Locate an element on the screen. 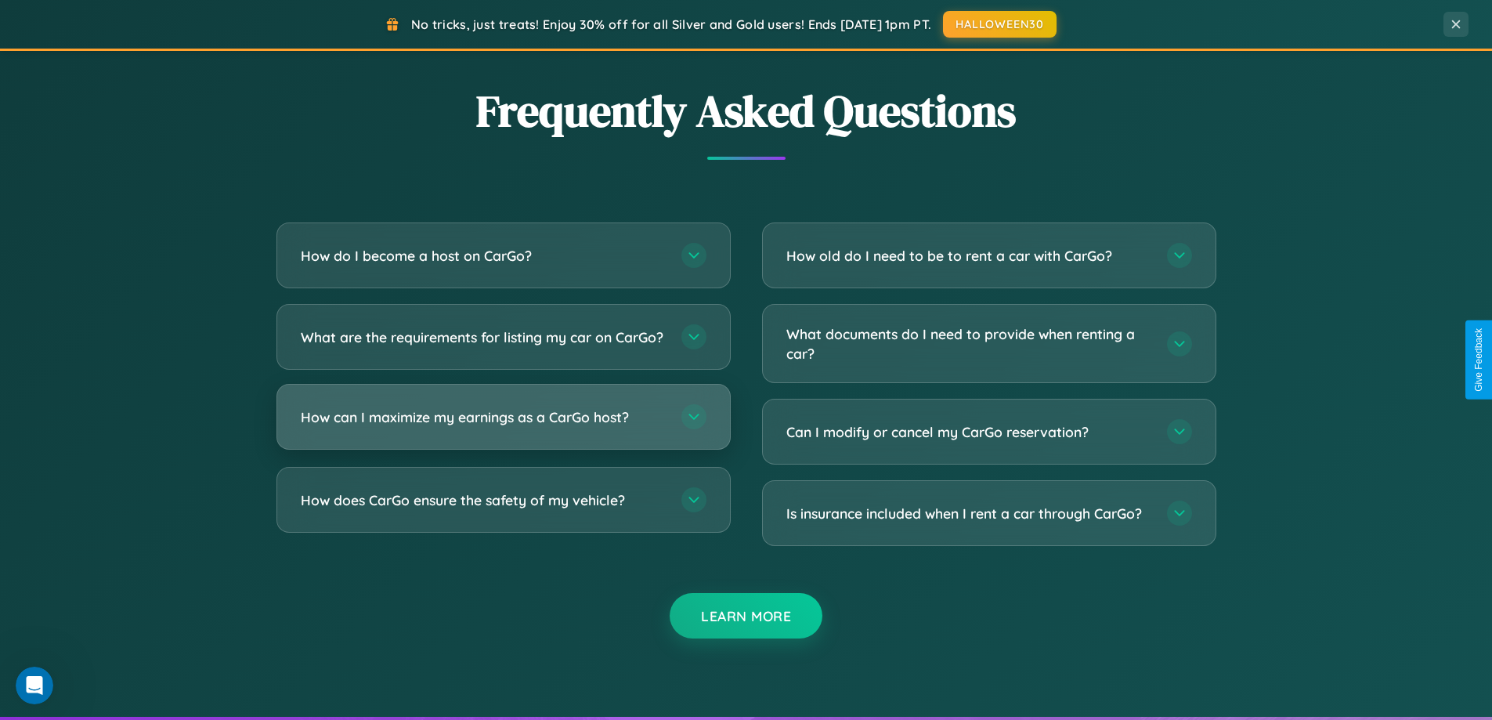 Image resolution: width=1492 pixels, height=720 pixels. h3: How can I maximize my earnings as a CarGo host? is located at coordinates (483, 417).